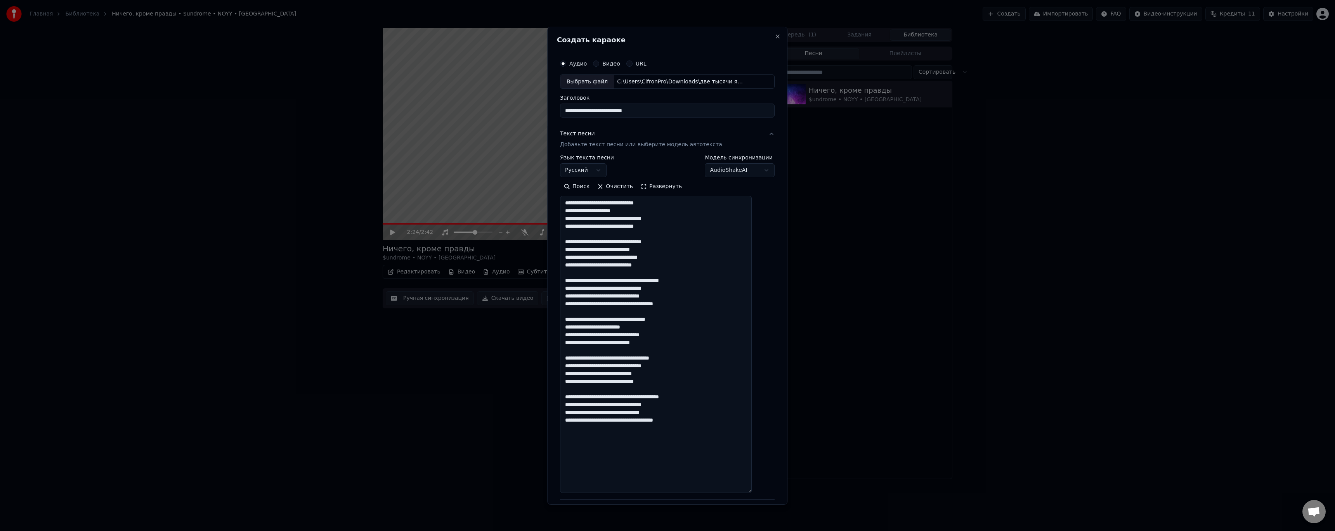 The image size is (1335, 531). Describe the element at coordinates (667, 515) in the screenshot. I see `button: ВидеоНастройте видео караоке: используйте изображение, видео или цвет` at that location.